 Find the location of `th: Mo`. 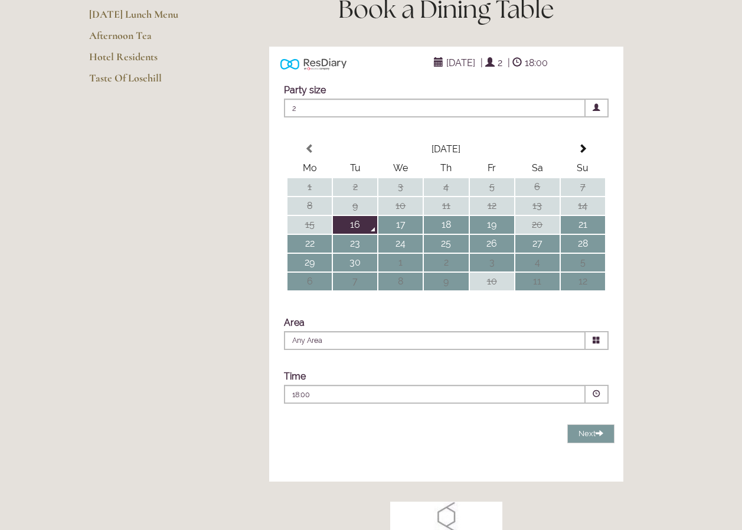

th: Mo is located at coordinates (309, 168).